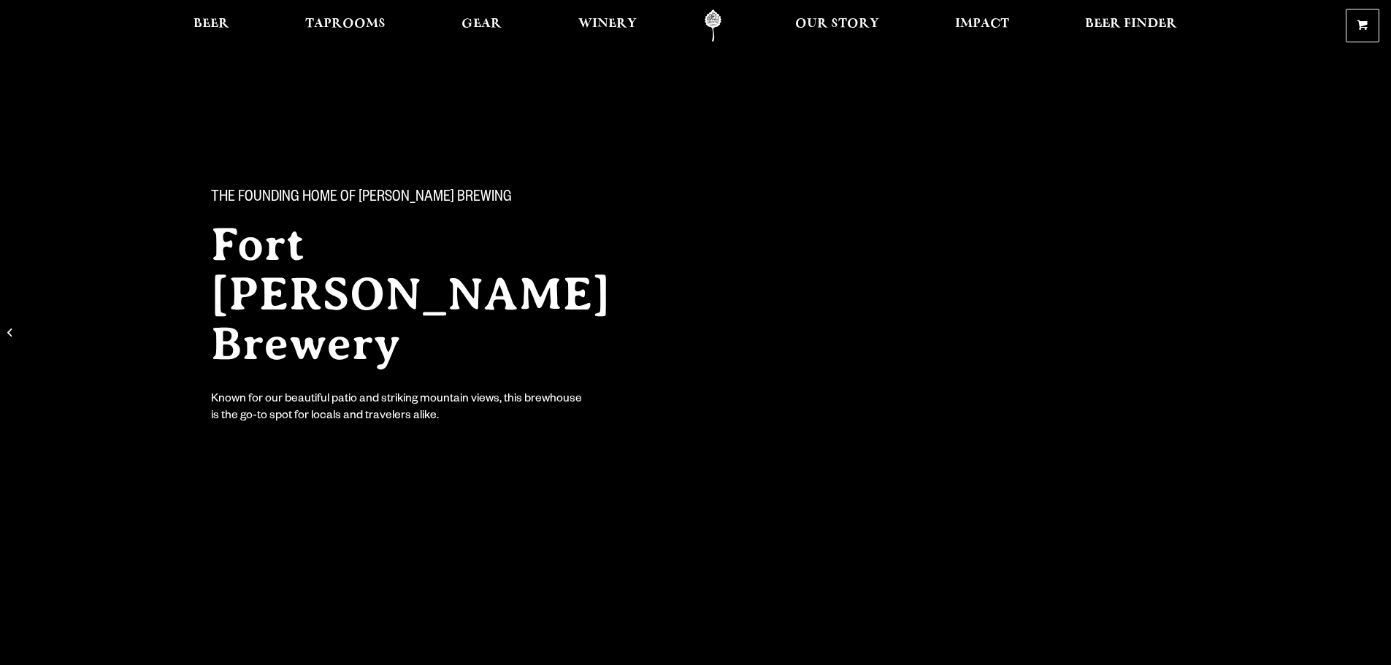  I want to click on a: Our Story, so click(837, 26).